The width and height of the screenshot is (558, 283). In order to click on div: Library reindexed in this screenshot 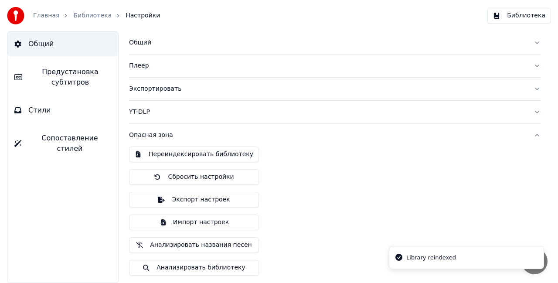, I will do `click(431, 258)`.